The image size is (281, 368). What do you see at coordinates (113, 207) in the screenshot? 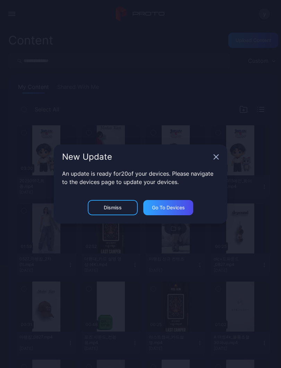
I see `div: Dismiss` at bounding box center [113, 207].